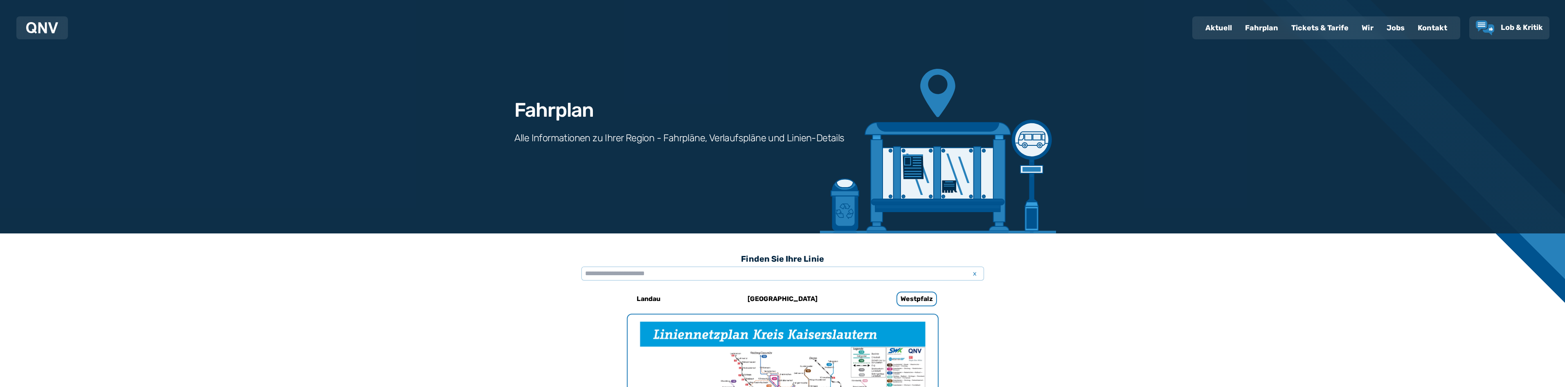 The width and height of the screenshot is (1565, 387). I want to click on a: Kontakt, so click(1433, 28).